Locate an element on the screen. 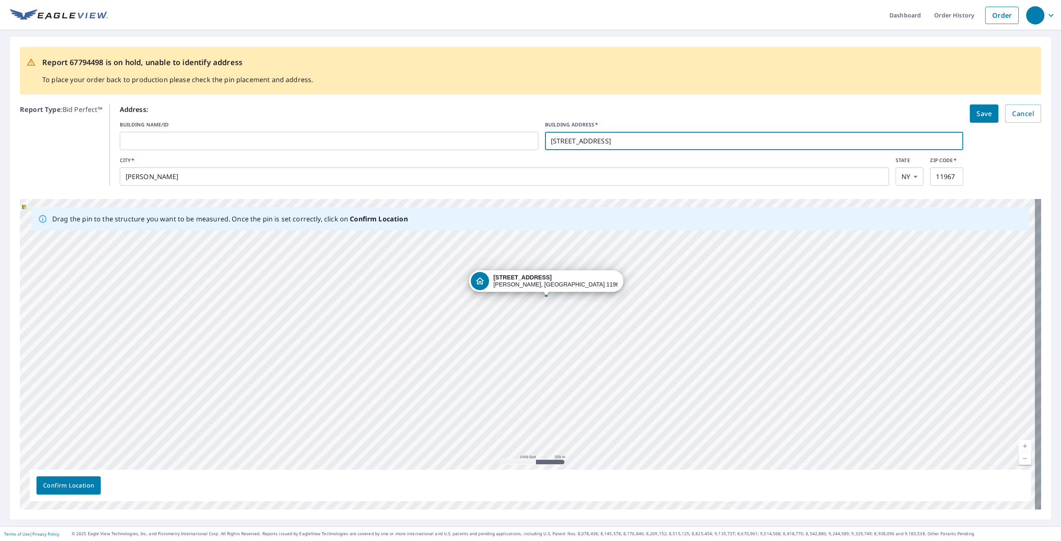 This screenshot has width=1061, height=541. p: Report 67794498 is on hold, unable to identify address is located at coordinates (177, 62).